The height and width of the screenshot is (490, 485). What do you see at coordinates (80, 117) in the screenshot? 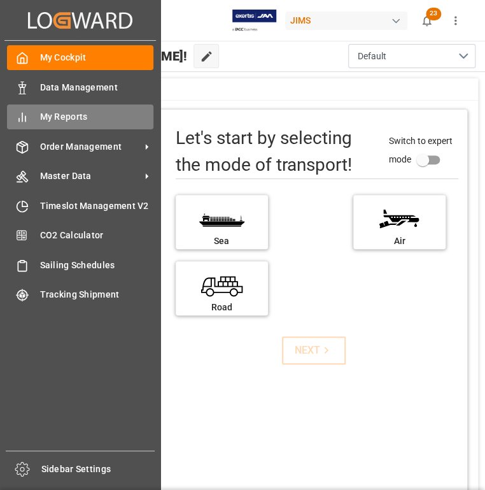
I see `a: My Reports` at bounding box center [80, 117].